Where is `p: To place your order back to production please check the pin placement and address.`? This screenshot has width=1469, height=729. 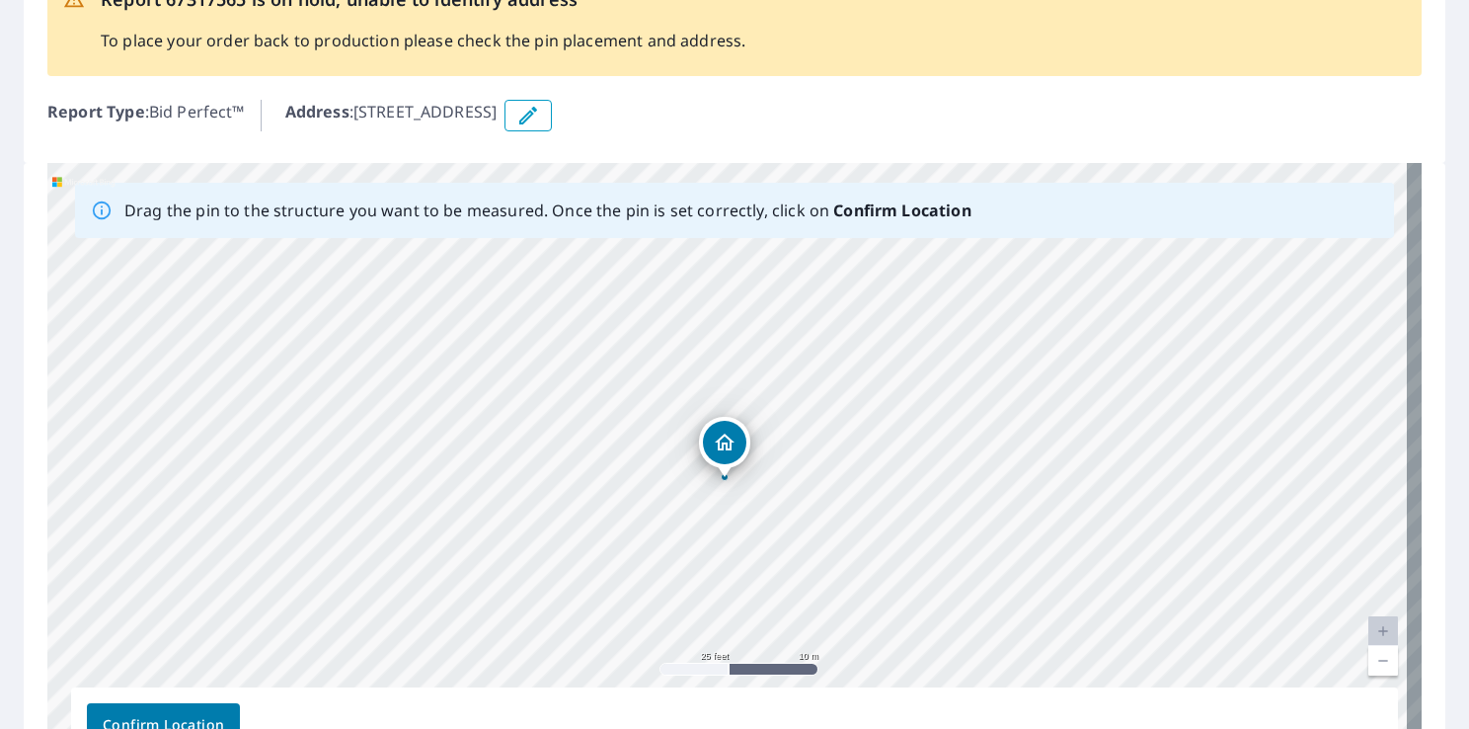 p: To place your order back to production please check the pin placement and address. is located at coordinates (423, 40).